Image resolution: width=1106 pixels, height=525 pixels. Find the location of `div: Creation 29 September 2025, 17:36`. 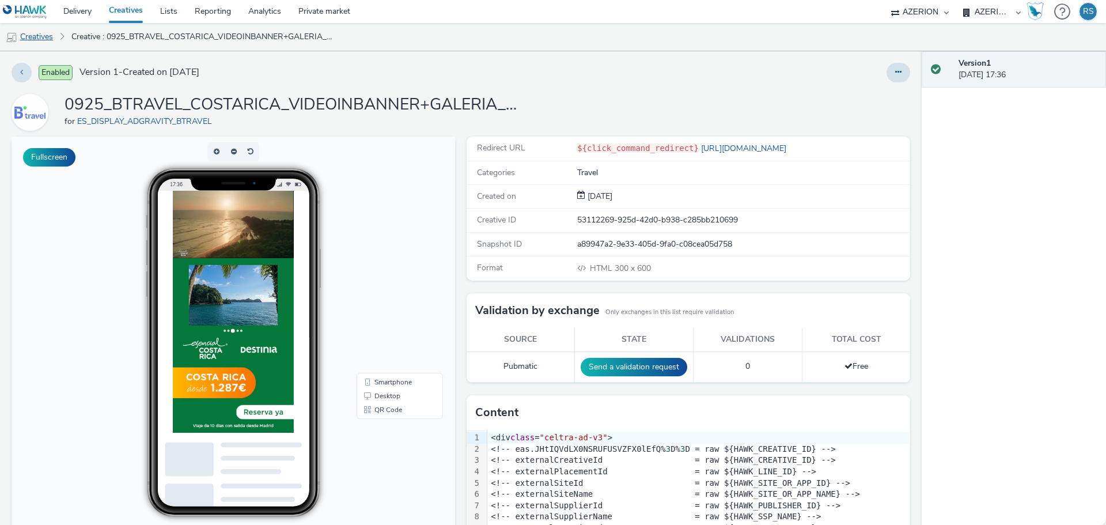

div: Creation 29 September 2025, 17:36 is located at coordinates (598, 196).